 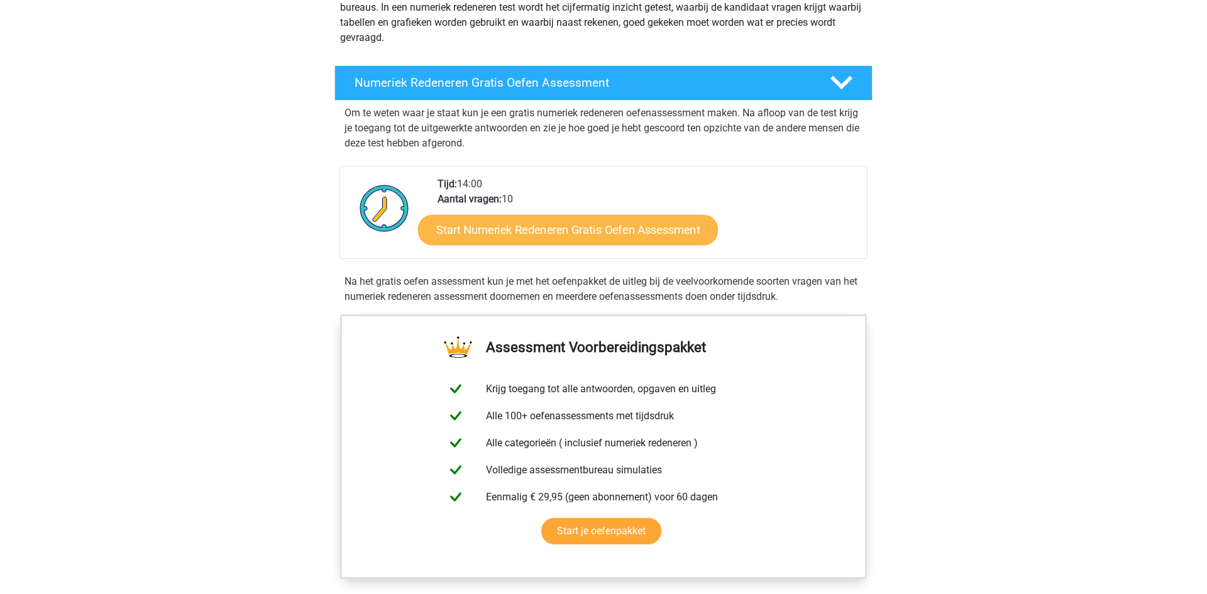 What do you see at coordinates (384, 208) in the screenshot?
I see `img: Klok` at bounding box center [384, 208].